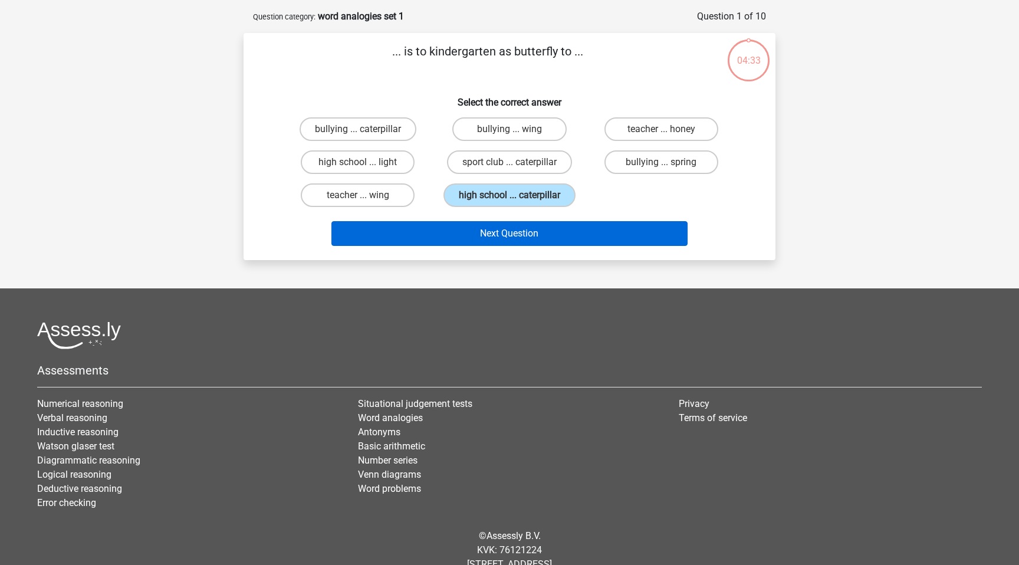 Image resolution: width=1019 pixels, height=565 pixels. I want to click on p: ... is to kindergarten as butterfly to ..., so click(487, 60).